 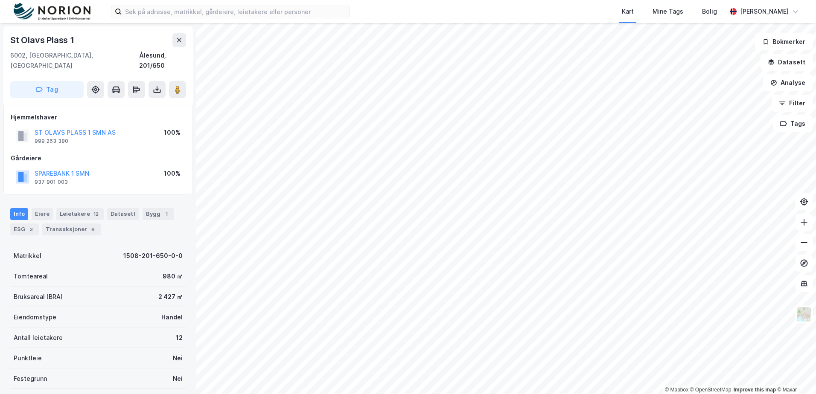 What do you see at coordinates (786, 62) in the screenshot?
I see `button: Datasett` at bounding box center [786, 62].